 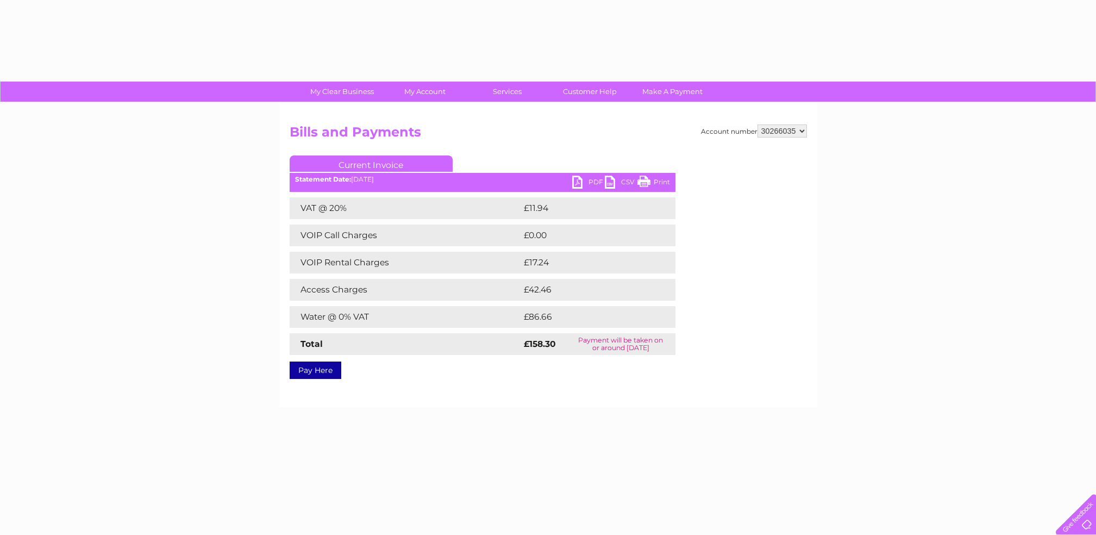 What do you see at coordinates (405, 290) in the screenshot?
I see `td: Access Charges` at bounding box center [405, 290].